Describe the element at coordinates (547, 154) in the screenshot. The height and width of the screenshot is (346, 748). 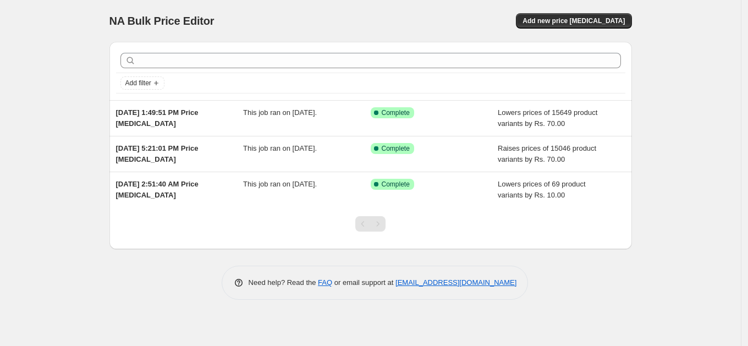
I see `span: Raises prices of 15046 product variants by Rs. 70.00` at that location.